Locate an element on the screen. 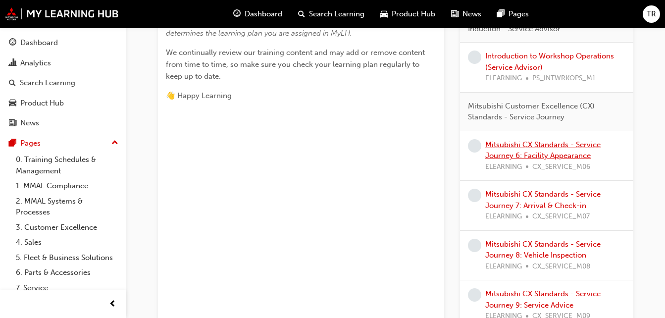  span: Mitsubishi Customer Excellence (CX) Standards - Service Journey is located at coordinates (542, 111).